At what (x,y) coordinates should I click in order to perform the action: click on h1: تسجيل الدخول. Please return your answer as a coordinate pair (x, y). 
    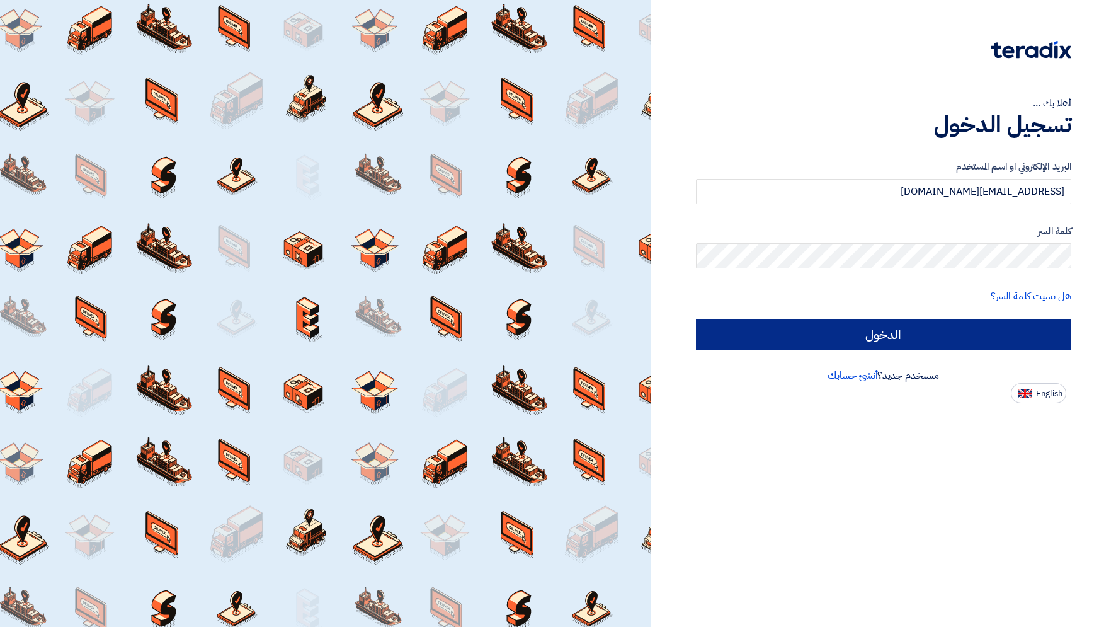
    Looking at the image, I should click on (884, 125).